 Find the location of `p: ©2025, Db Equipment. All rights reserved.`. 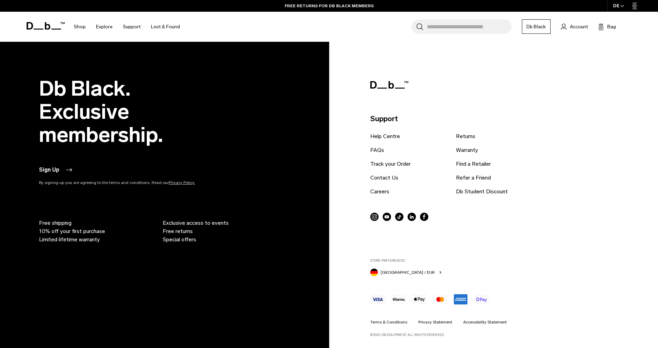

p: ©2025, Db Equipment. All rights reserved. is located at coordinates (491, 334).